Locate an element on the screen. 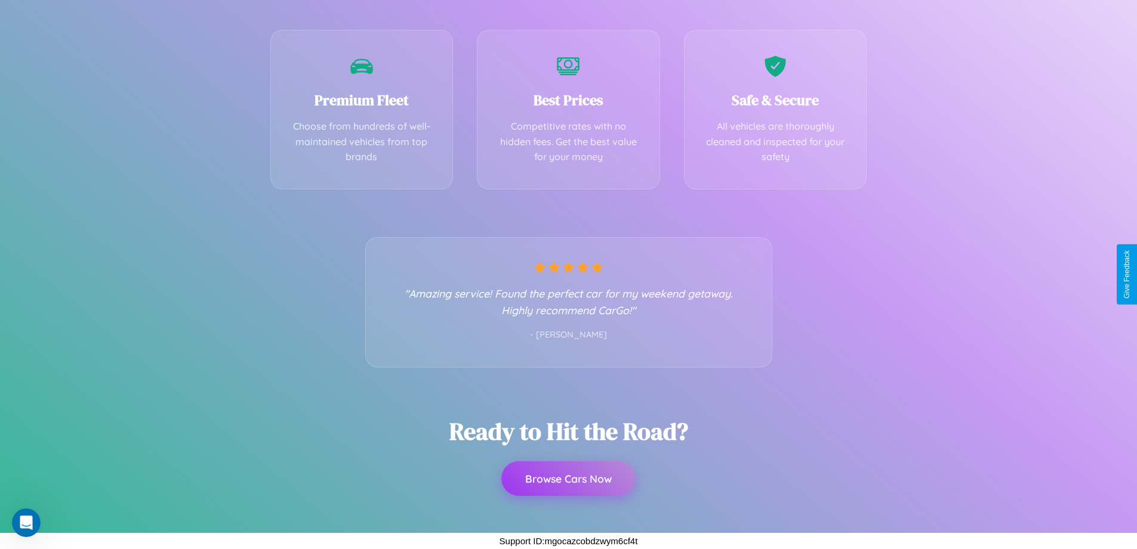 This screenshot has width=1137, height=549. div: Give Feedback is located at coordinates (1127, 274).